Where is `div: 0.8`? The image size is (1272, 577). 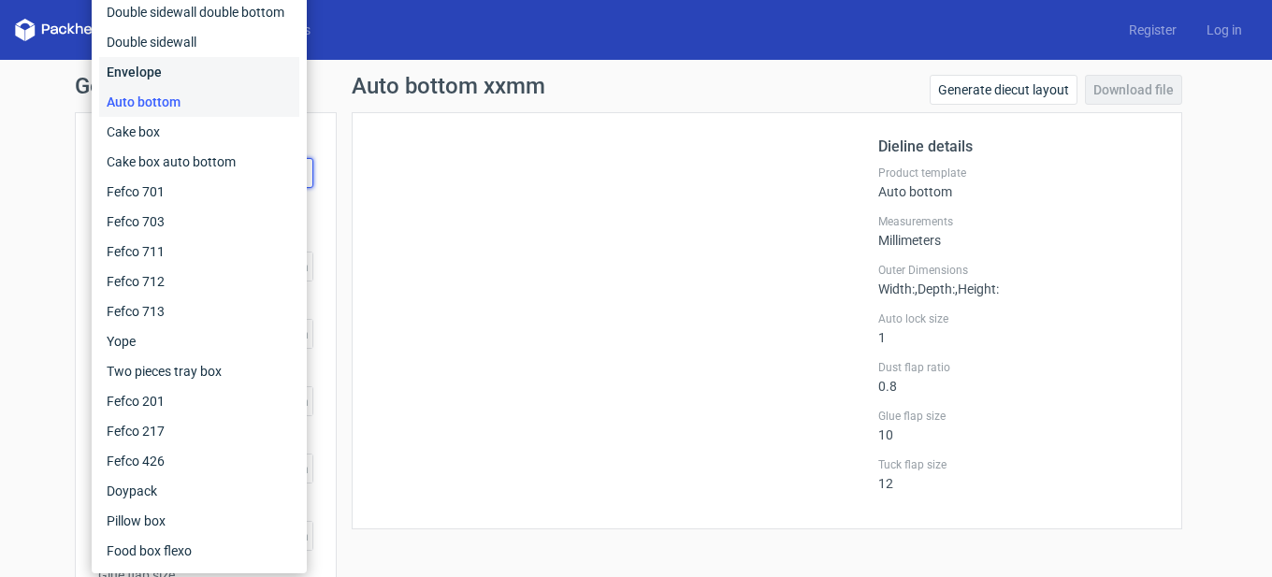 div: 0.8 is located at coordinates (1019, 377).